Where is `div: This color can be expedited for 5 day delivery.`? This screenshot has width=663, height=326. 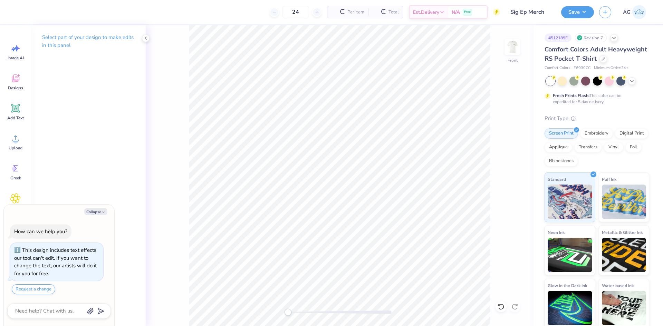
div: This color can be expedited for 5 day delivery. is located at coordinates (595, 99).